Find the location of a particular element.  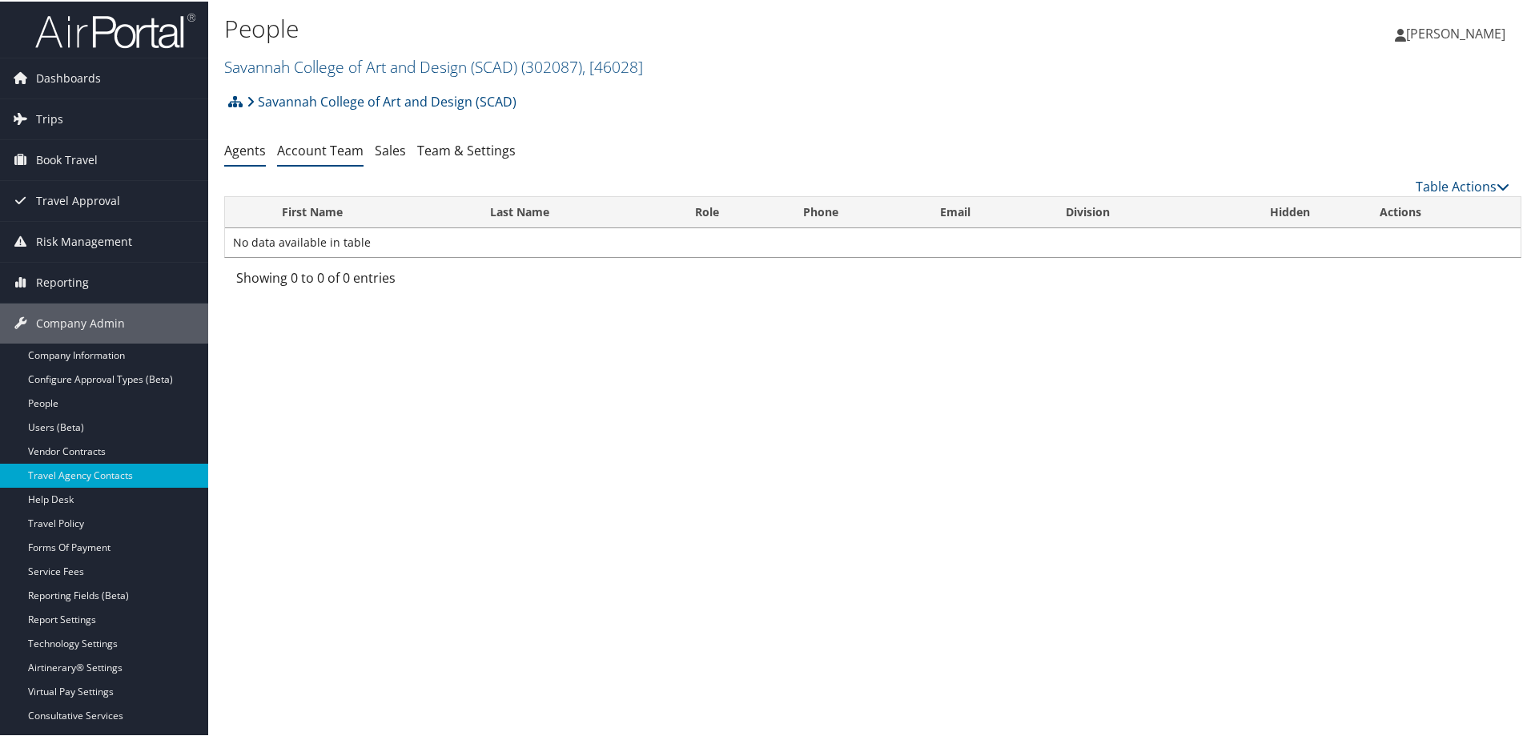

th: Hidden is located at coordinates (1290, 211).